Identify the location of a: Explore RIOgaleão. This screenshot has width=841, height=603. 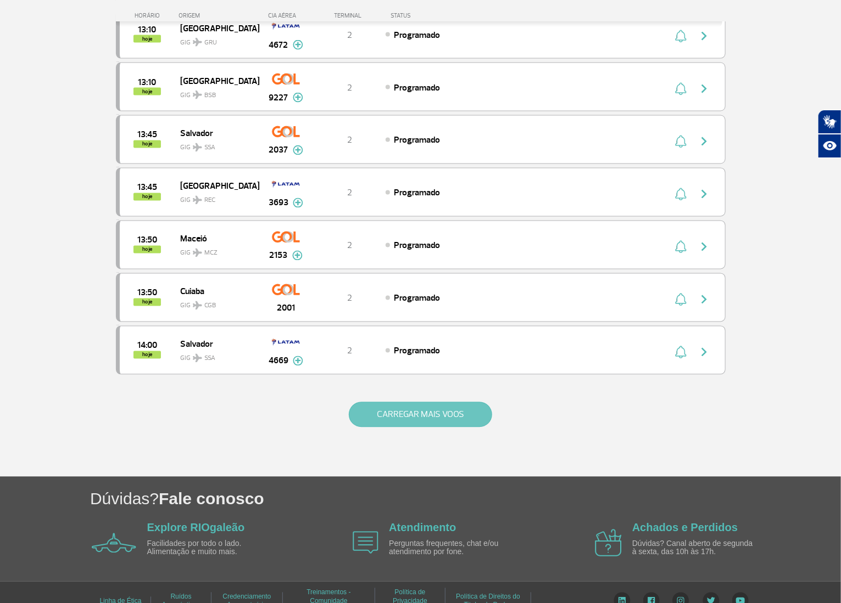
(196, 528).